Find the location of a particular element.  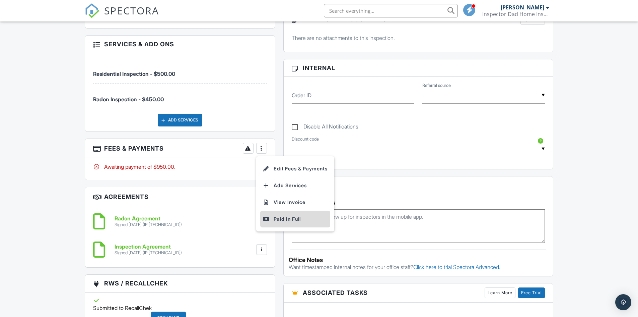

a: Learn More is located at coordinates (500, 293).